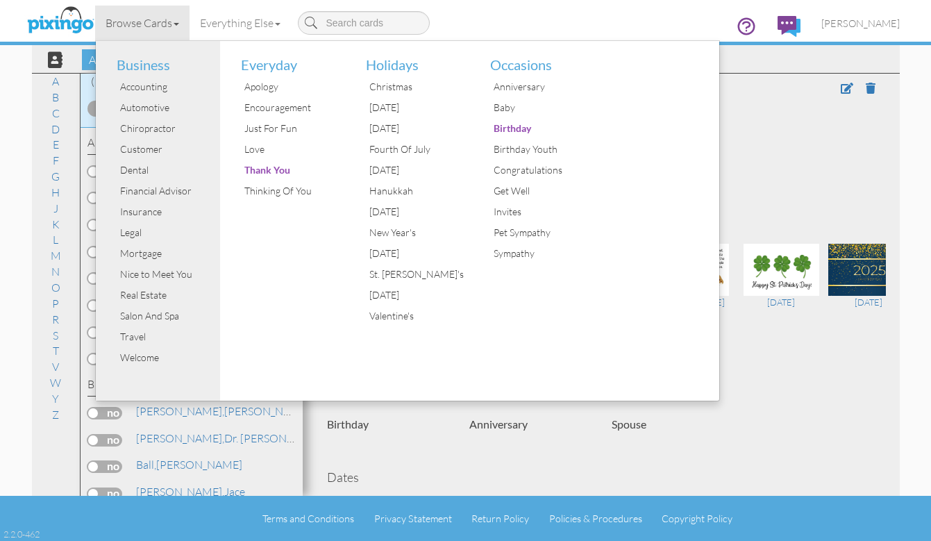 The image size is (931, 541). Describe the element at coordinates (142, 23) in the screenshot. I see `a: Browse Cards` at that location.